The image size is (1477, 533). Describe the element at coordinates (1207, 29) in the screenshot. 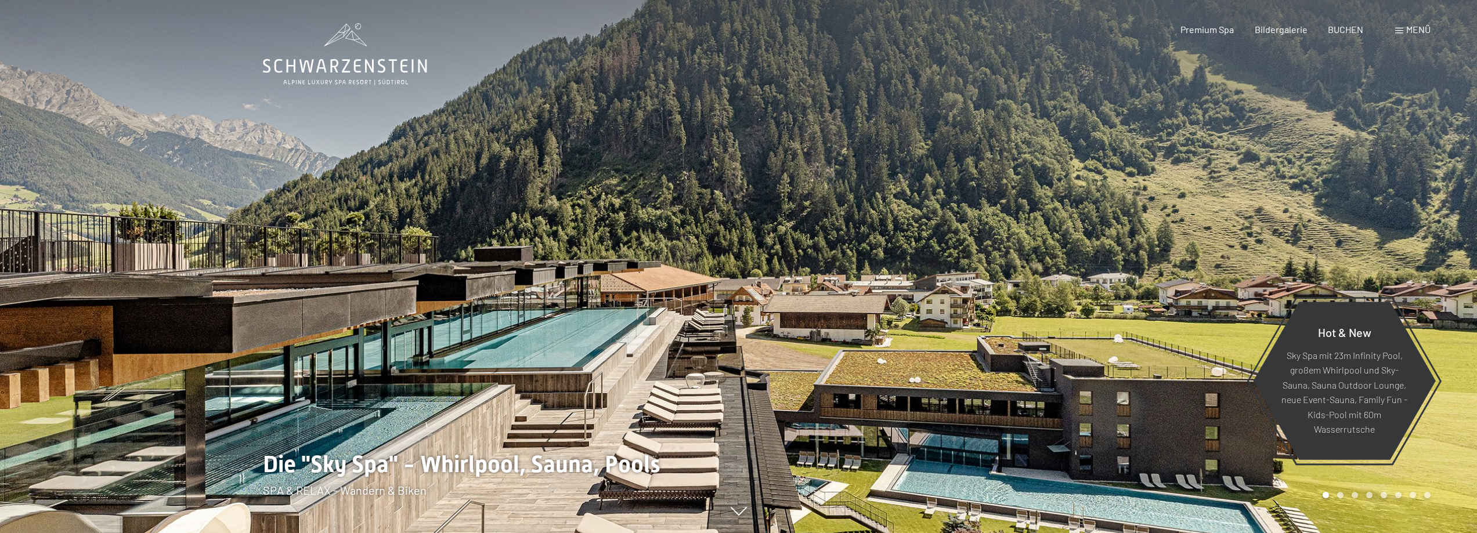

I see `span: Premium Spa` at that location.